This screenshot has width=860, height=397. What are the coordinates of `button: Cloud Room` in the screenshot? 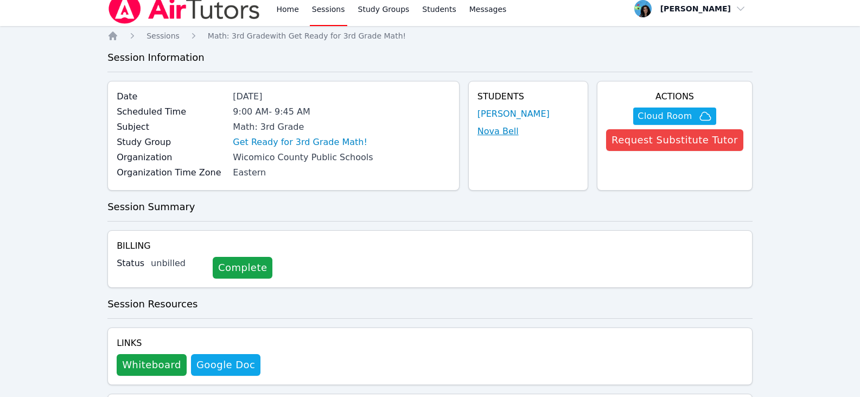 It's located at (675, 116).